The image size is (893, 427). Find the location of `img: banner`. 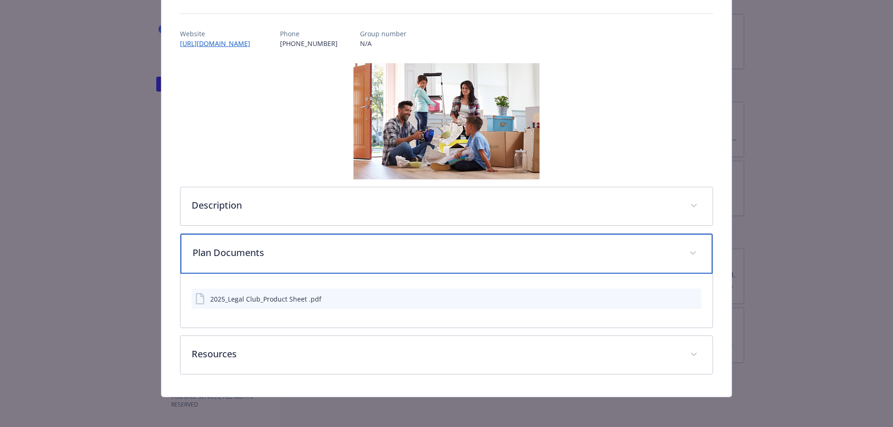

img: banner is located at coordinates (447, 121).